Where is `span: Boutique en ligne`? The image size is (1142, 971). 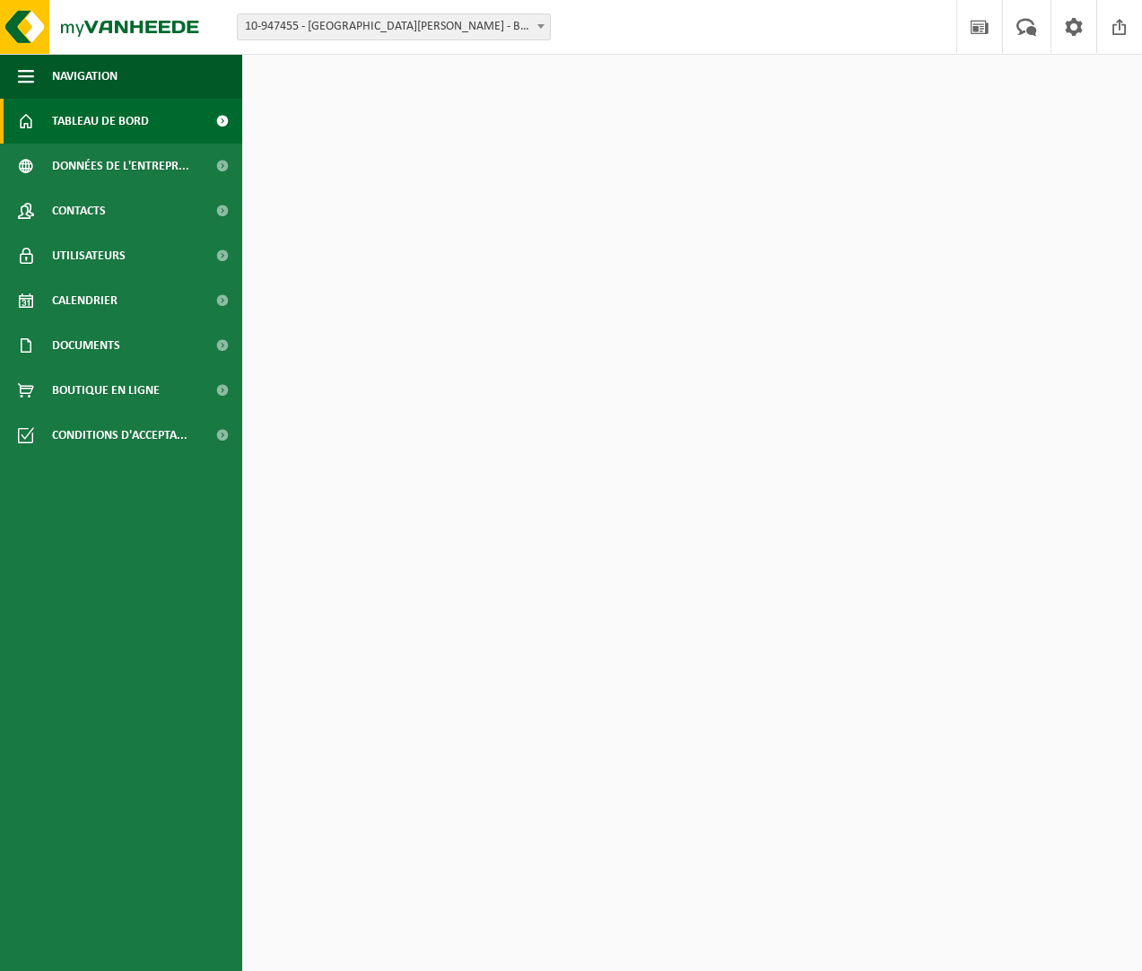 span: Boutique en ligne is located at coordinates (106, 390).